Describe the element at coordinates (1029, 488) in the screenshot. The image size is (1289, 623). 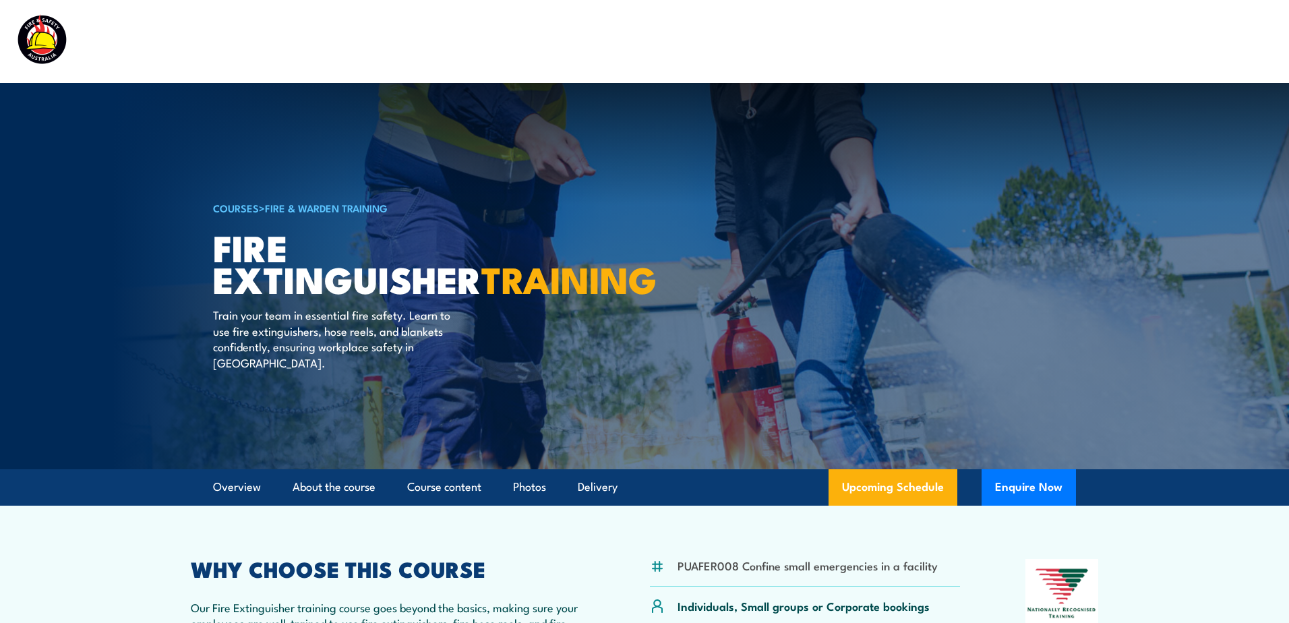
I see `button: Enquire Now` at that location.